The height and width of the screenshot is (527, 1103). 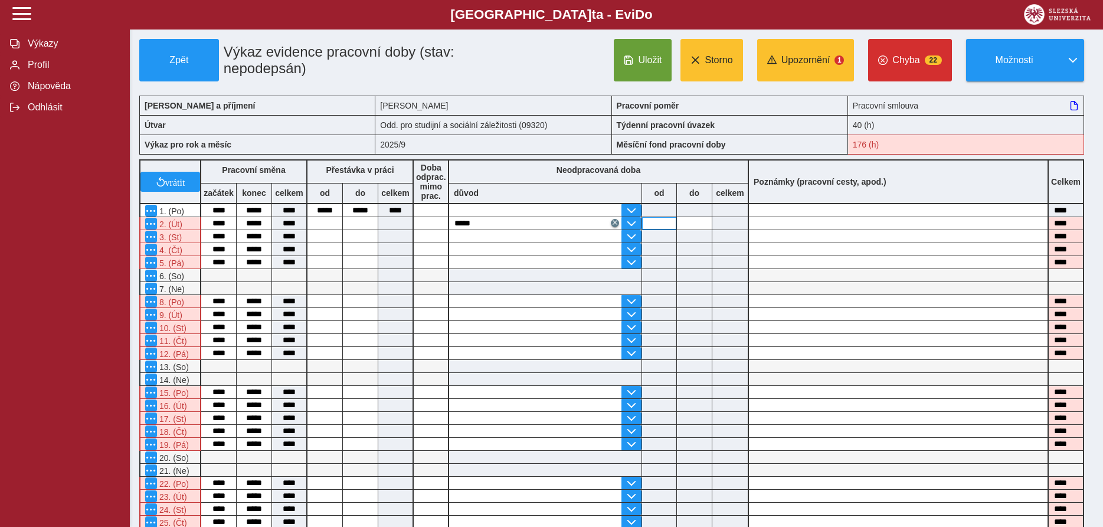 What do you see at coordinates (650, 60) in the screenshot?
I see `span: Uložit` at bounding box center [650, 60].